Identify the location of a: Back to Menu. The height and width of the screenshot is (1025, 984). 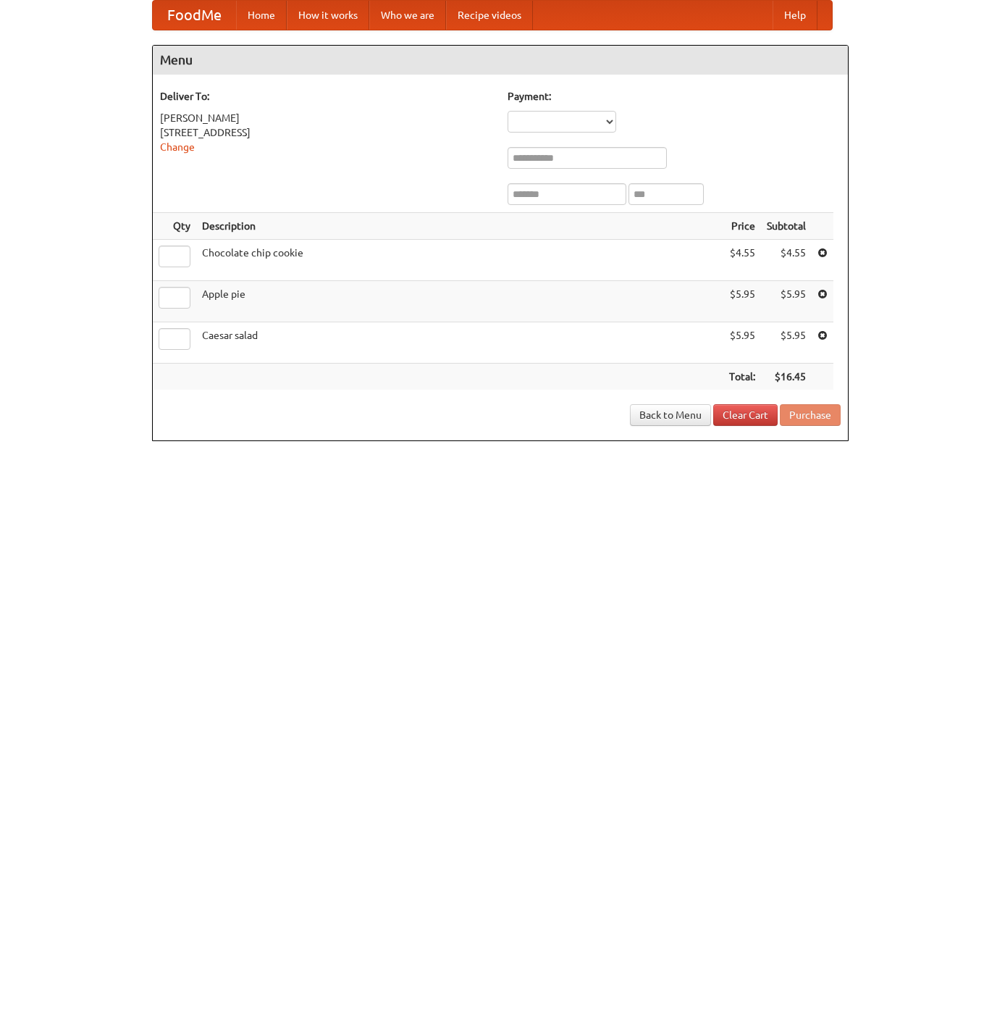
(670, 415).